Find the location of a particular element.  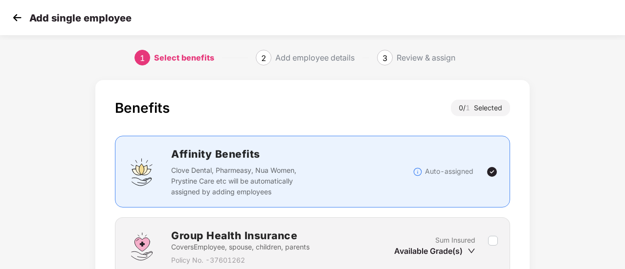

h2: Group Health Insurance is located at coordinates (240, 236).